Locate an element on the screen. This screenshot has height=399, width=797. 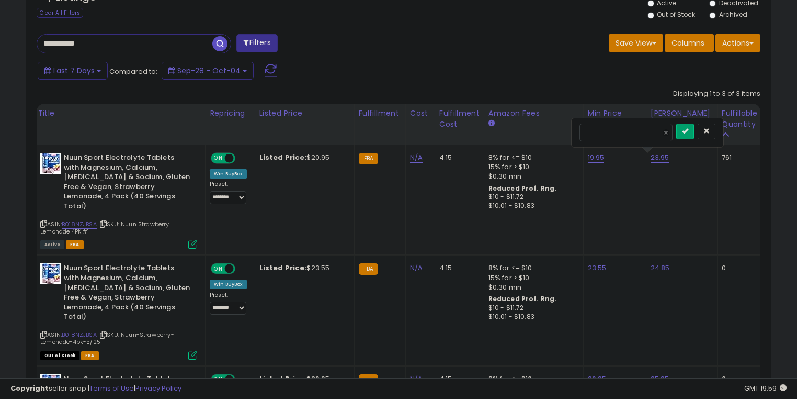
label: Archived is located at coordinates (734, 14).